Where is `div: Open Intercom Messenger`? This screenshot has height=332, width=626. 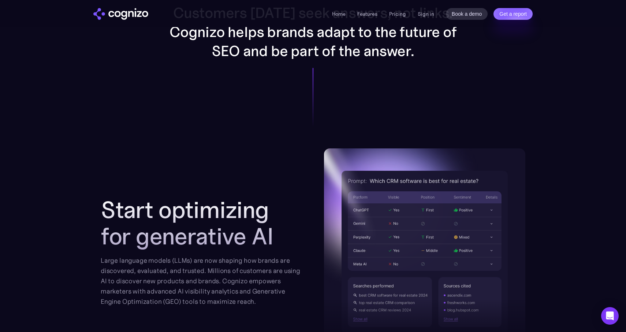 div: Open Intercom Messenger is located at coordinates (610, 316).